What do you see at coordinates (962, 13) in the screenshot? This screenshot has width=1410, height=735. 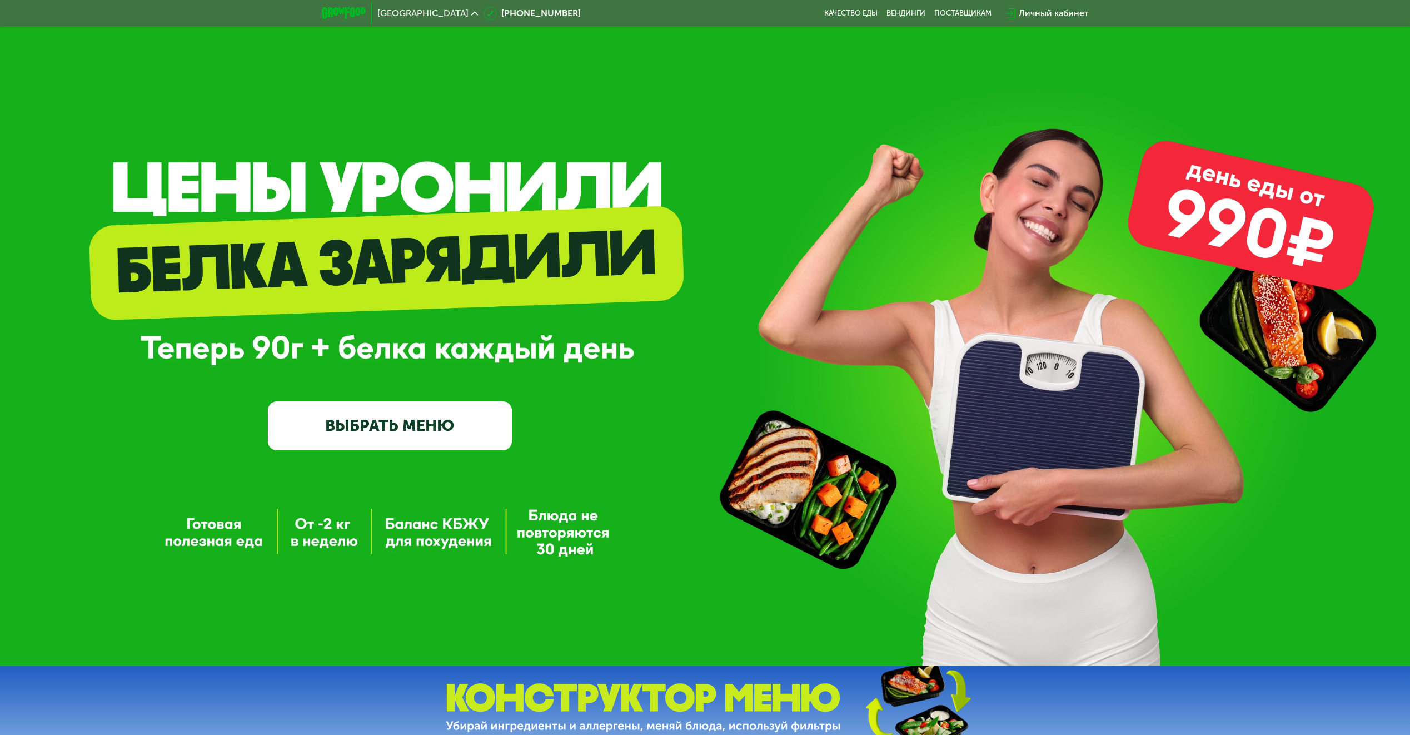 I see `div: поставщикам` at bounding box center [962, 13].